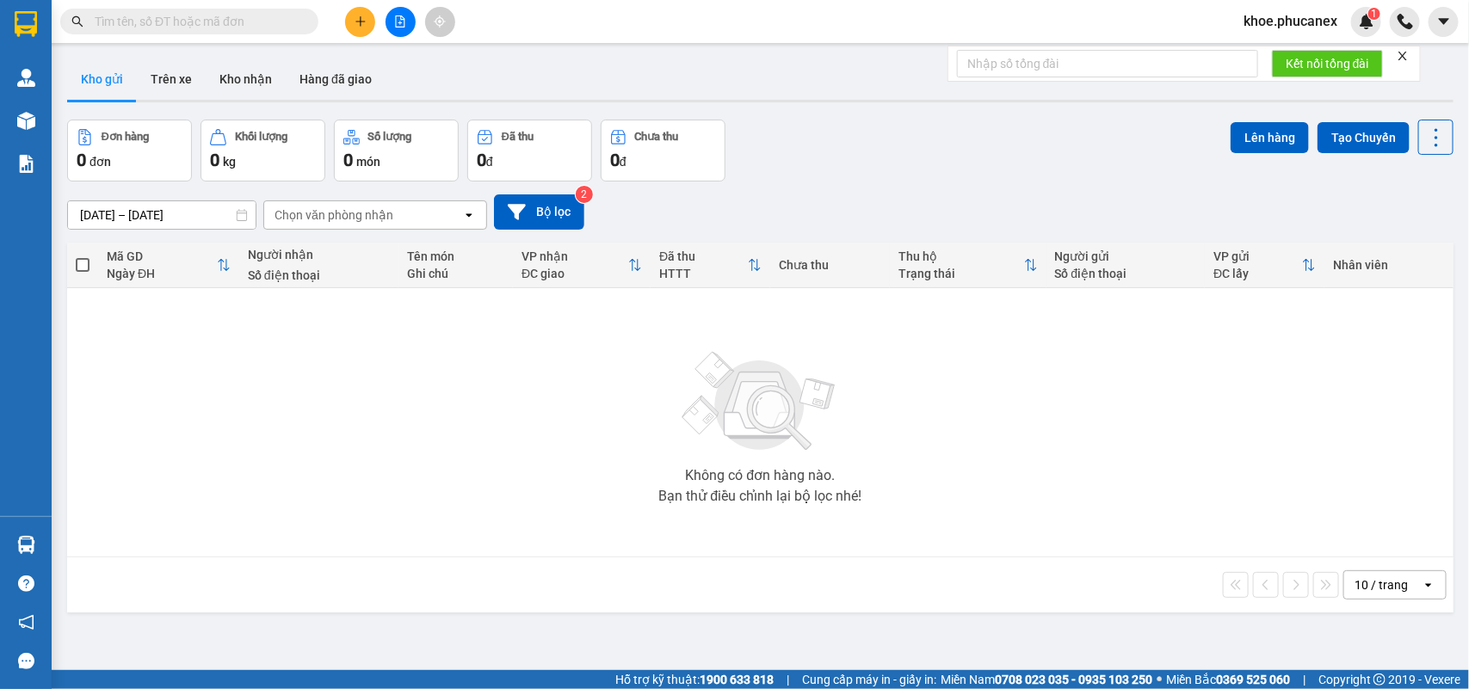 Image resolution: width=1469 pixels, height=689 pixels. Describe the element at coordinates (1107, 64) in the screenshot. I see `input: Nhập số tổng đài` at that location.